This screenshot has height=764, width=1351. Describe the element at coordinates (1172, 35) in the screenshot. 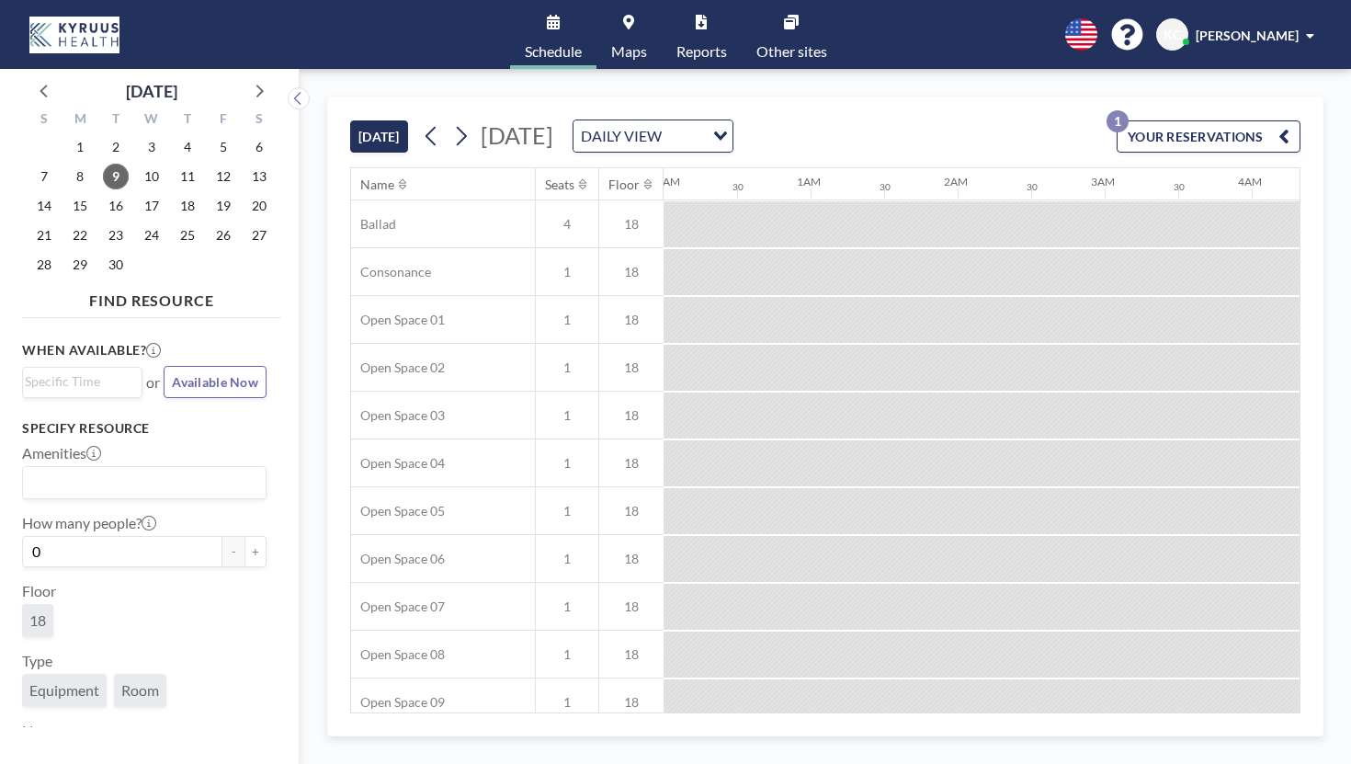

I see `span: KC` at that location.